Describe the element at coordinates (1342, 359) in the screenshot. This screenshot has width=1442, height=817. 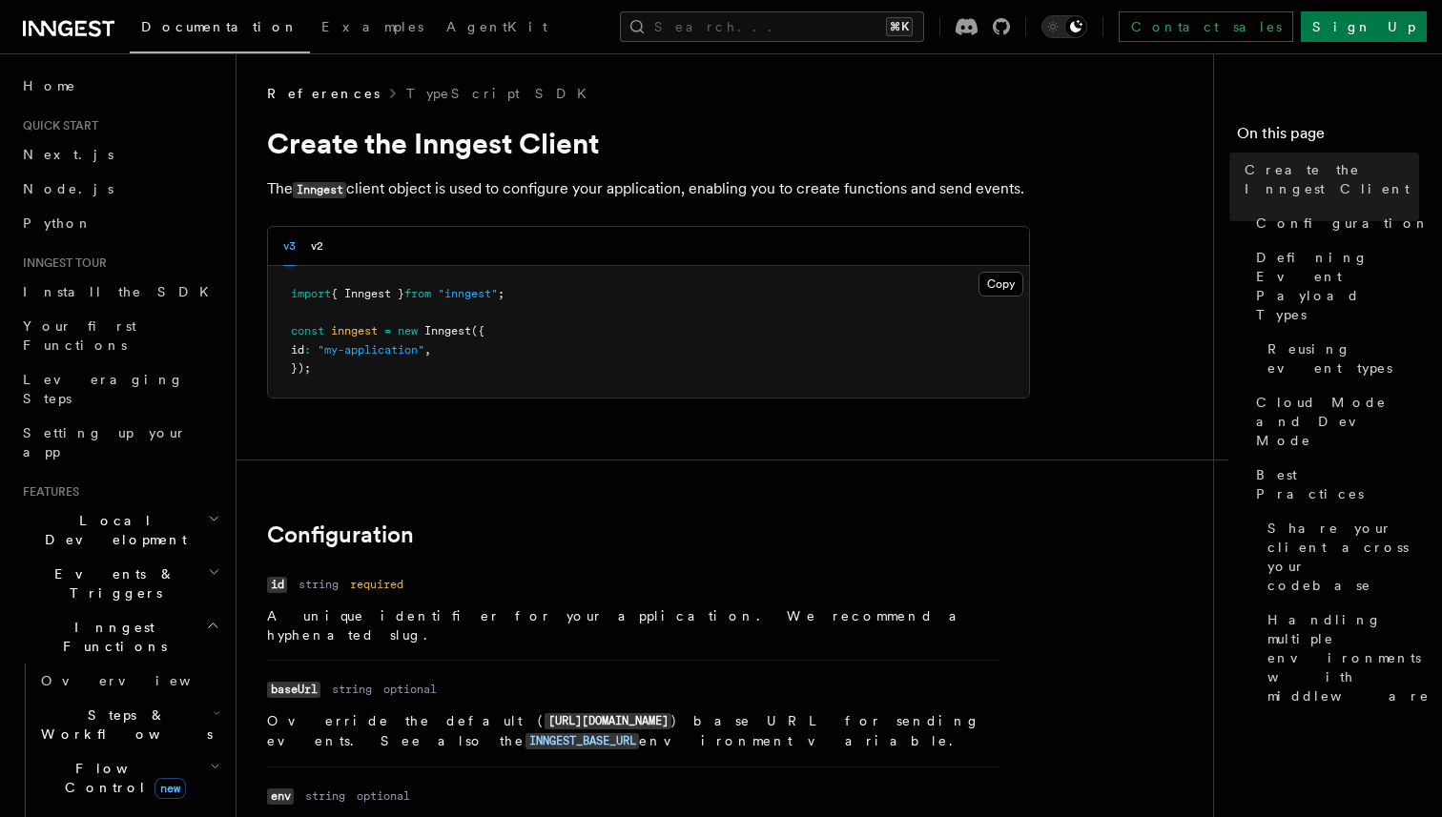
I see `span: Reusing event types` at that location.